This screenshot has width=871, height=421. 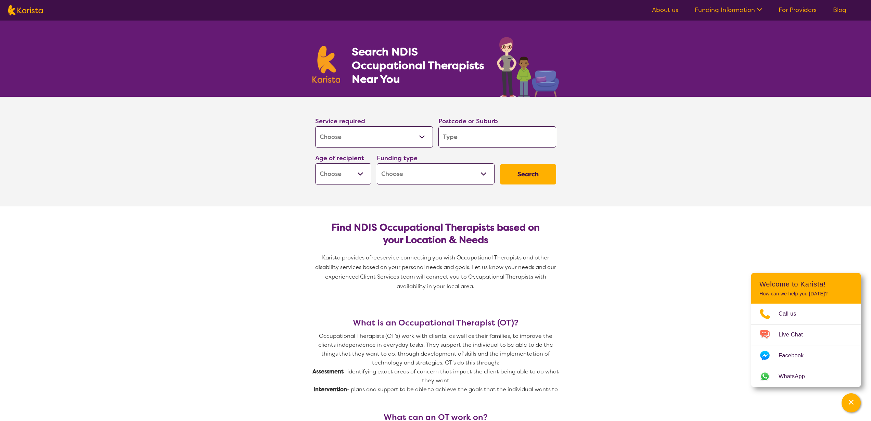 I want to click on div: Channel Menu, so click(x=806, y=330).